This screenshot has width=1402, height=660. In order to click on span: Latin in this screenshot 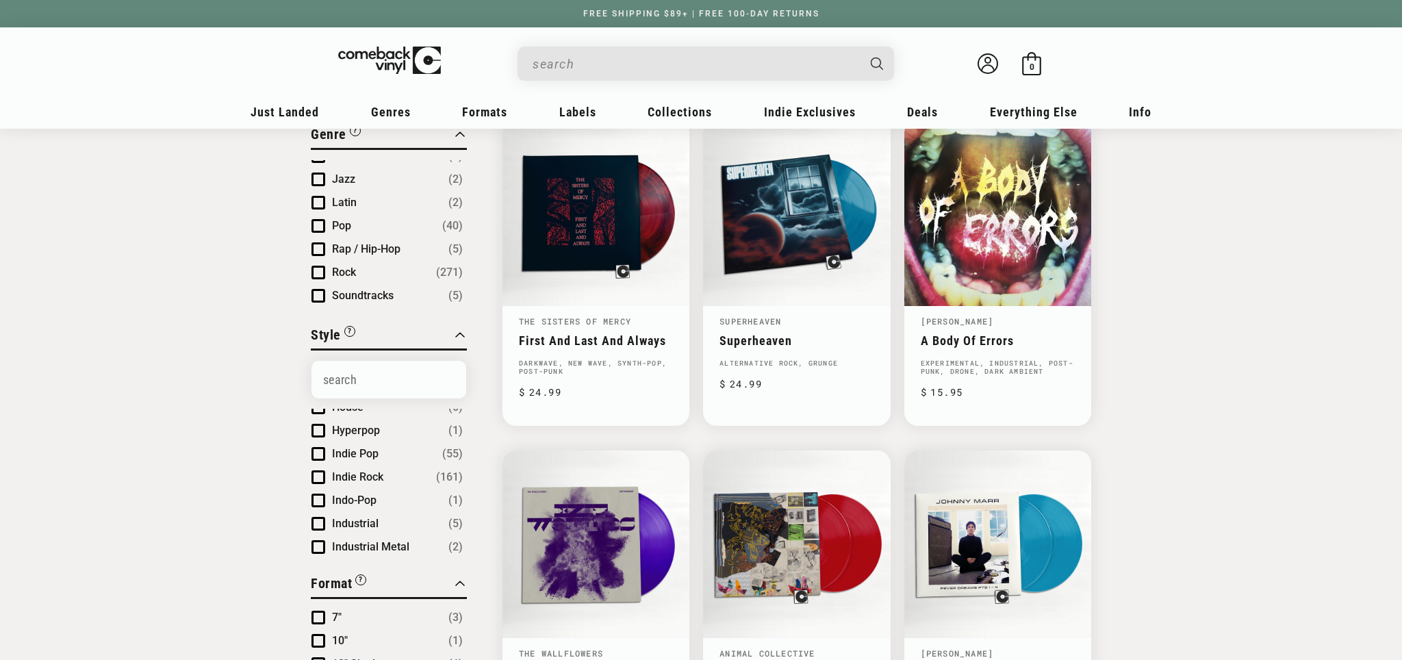, I will do `click(344, 202)`.